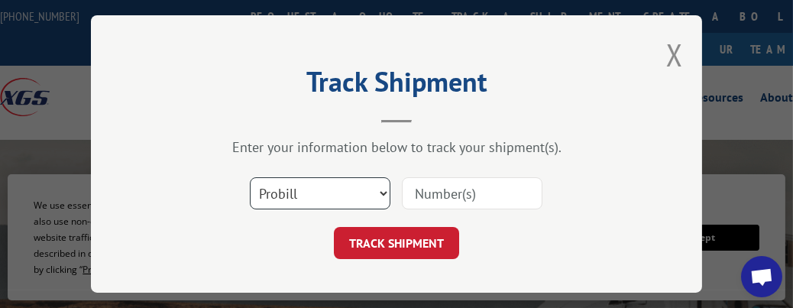 The width and height of the screenshot is (793, 308). I want to click on a: Open chat, so click(762, 277).